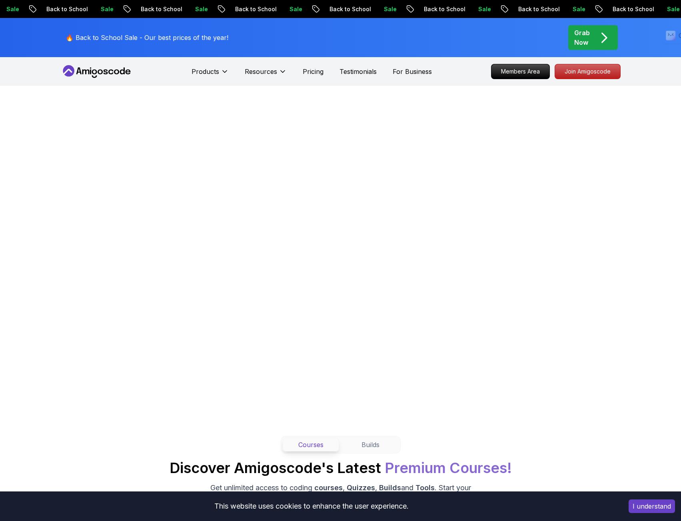  What do you see at coordinates (313, 72) in the screenshot?
I see `p: Pricing` at bounding box center [313, 72].